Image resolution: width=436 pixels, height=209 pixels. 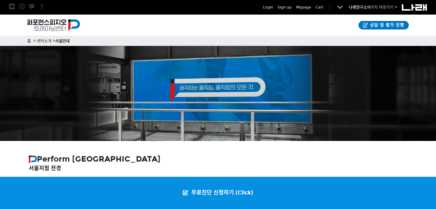 What do you see at coordinates (45, 168) in the screenshot?
I see `strong: 서울지점 전경` at bounding box center [45, 168].